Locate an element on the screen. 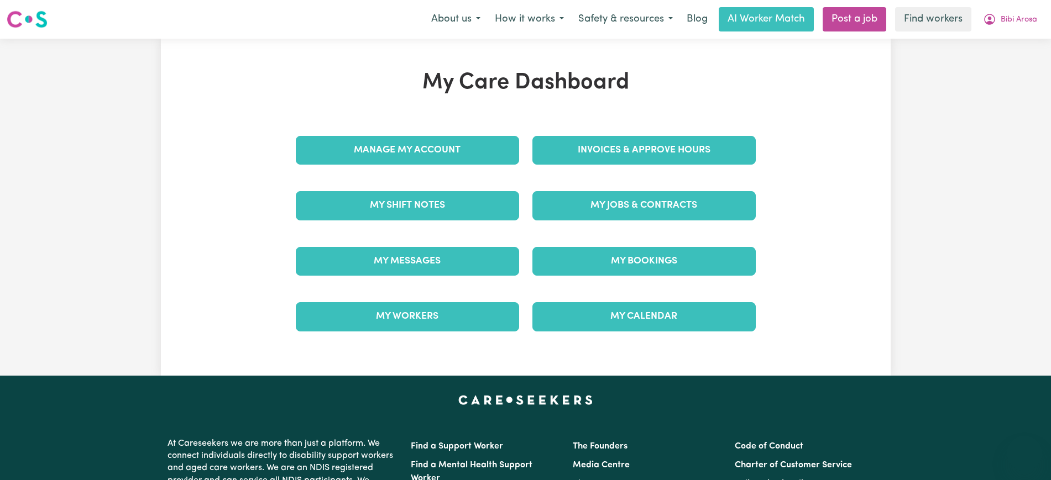 Image resolution: width=1051 pixels, height=480 pixels. a: Invoices & Approve Hours is located at coordinates (644, 150).